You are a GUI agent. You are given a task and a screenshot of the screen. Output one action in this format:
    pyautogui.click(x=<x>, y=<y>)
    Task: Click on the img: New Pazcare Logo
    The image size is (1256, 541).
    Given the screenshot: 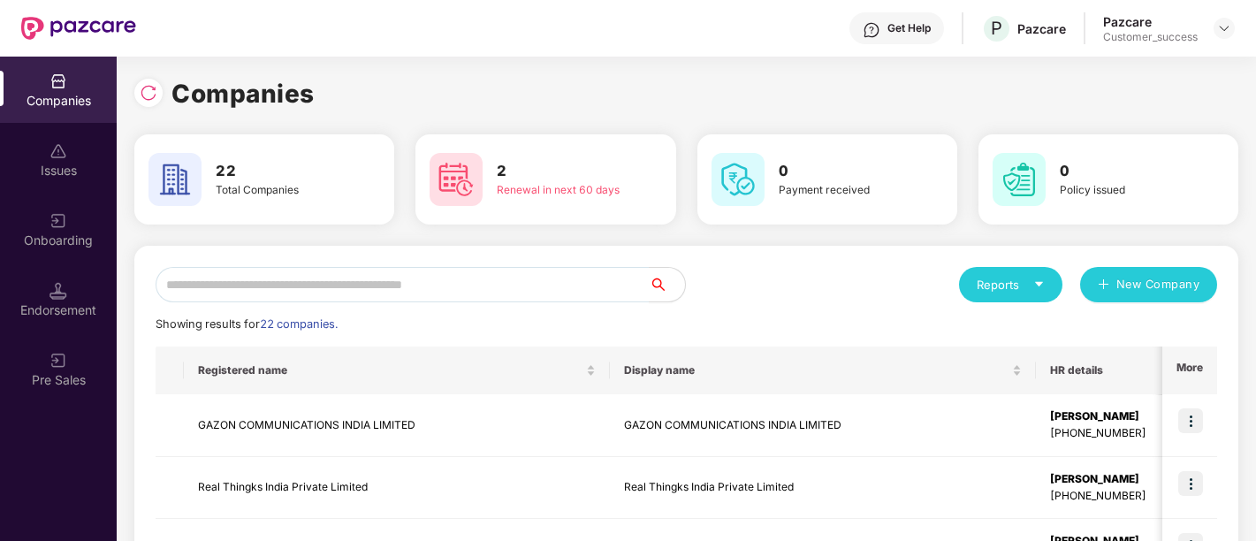 What is the action you would take?
    pyautogui.click(x=79, y=28)
    